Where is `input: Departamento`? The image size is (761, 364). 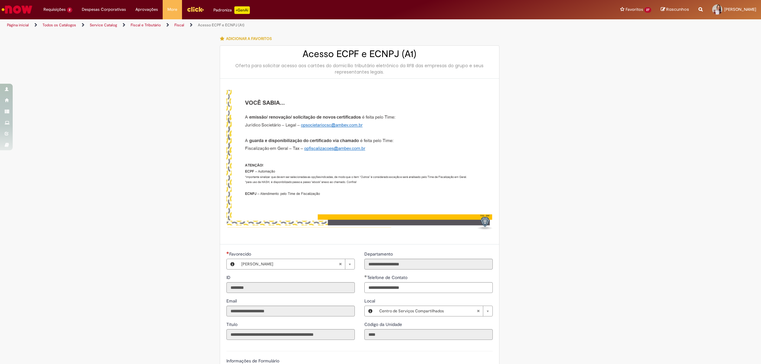 input: Departamento is located at coordinates (429, 264).